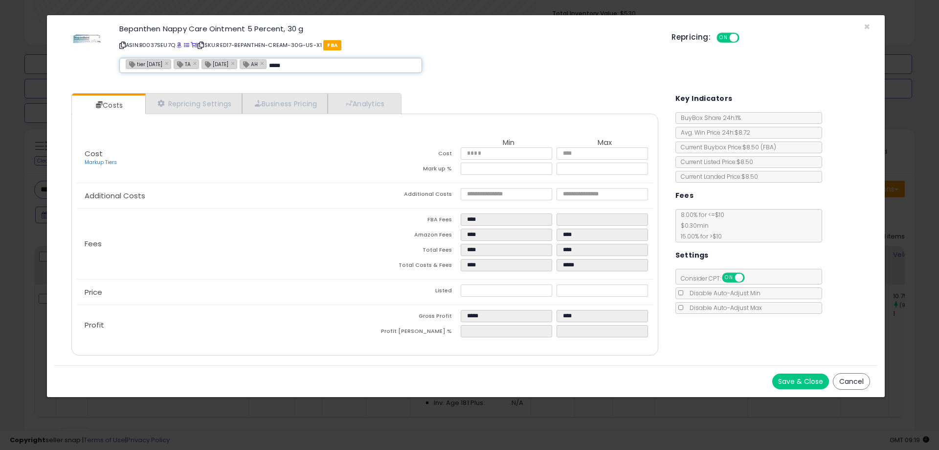 Image resolution: width=939 pixels, height=450 pixels. What do you see at coordinates (715, 161) in the screenshot?
I see `span: Current Listed Price: $8.50` at bounding box center [715, 161].